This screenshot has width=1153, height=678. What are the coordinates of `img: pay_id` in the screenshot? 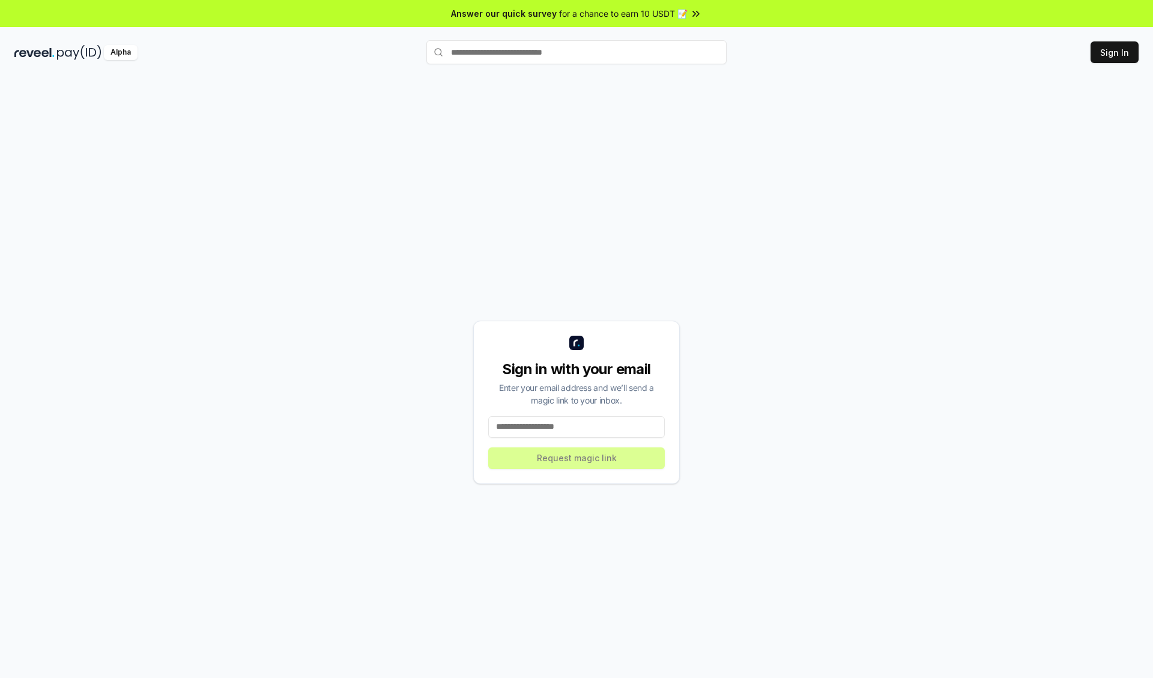 It's located at (79, 52).